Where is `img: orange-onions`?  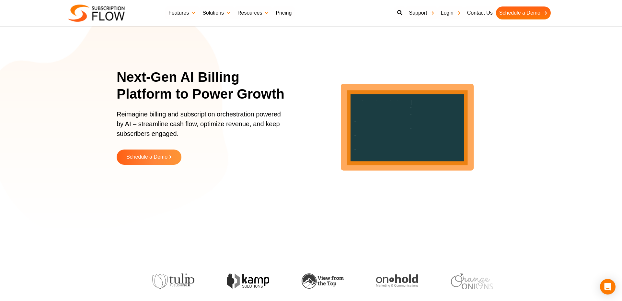 img: orange-onions is located at coordinates (471, 281).